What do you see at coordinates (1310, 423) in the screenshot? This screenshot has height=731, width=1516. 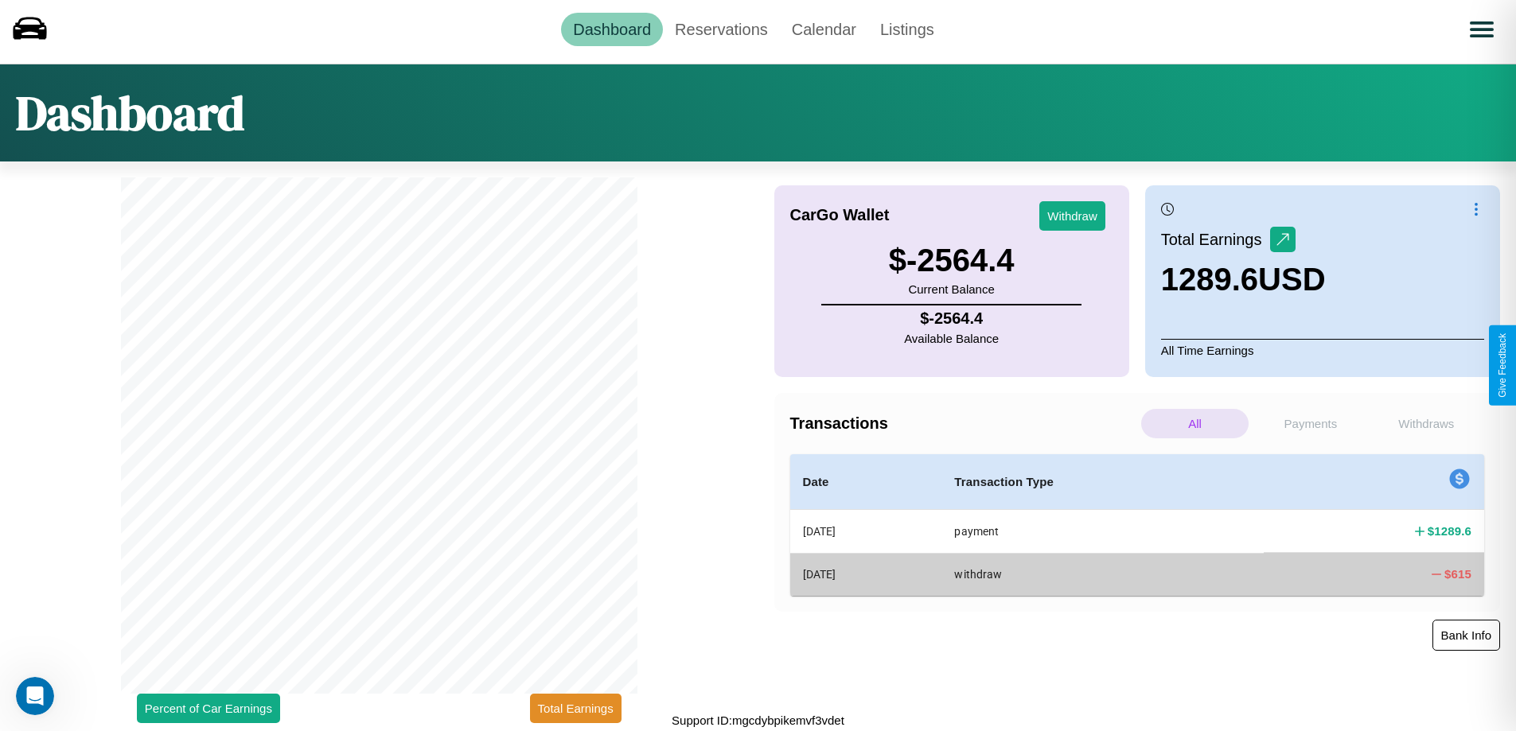 I see `p: Payments` at bounding box center [1310, 423].